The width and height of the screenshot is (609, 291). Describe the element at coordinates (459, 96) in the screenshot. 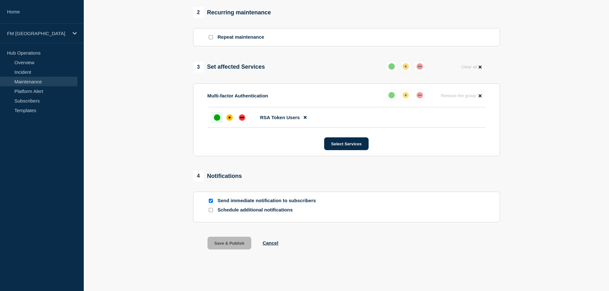

I see `span: Remove the group` at that location.